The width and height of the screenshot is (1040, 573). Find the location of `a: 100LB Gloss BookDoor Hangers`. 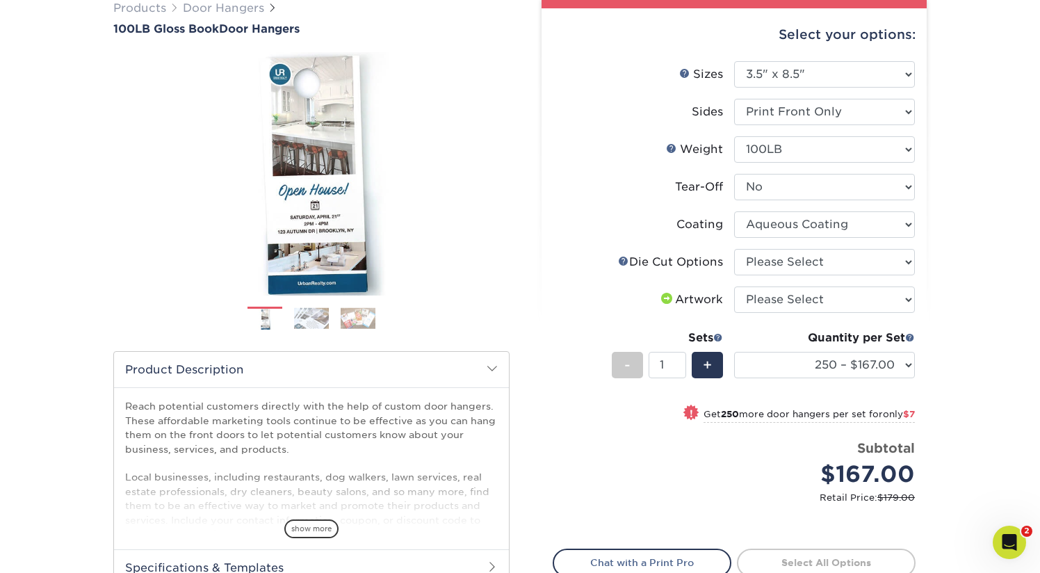

a: 100LB Gloss BookDoor Hangers is located at coordinates (311, 29).